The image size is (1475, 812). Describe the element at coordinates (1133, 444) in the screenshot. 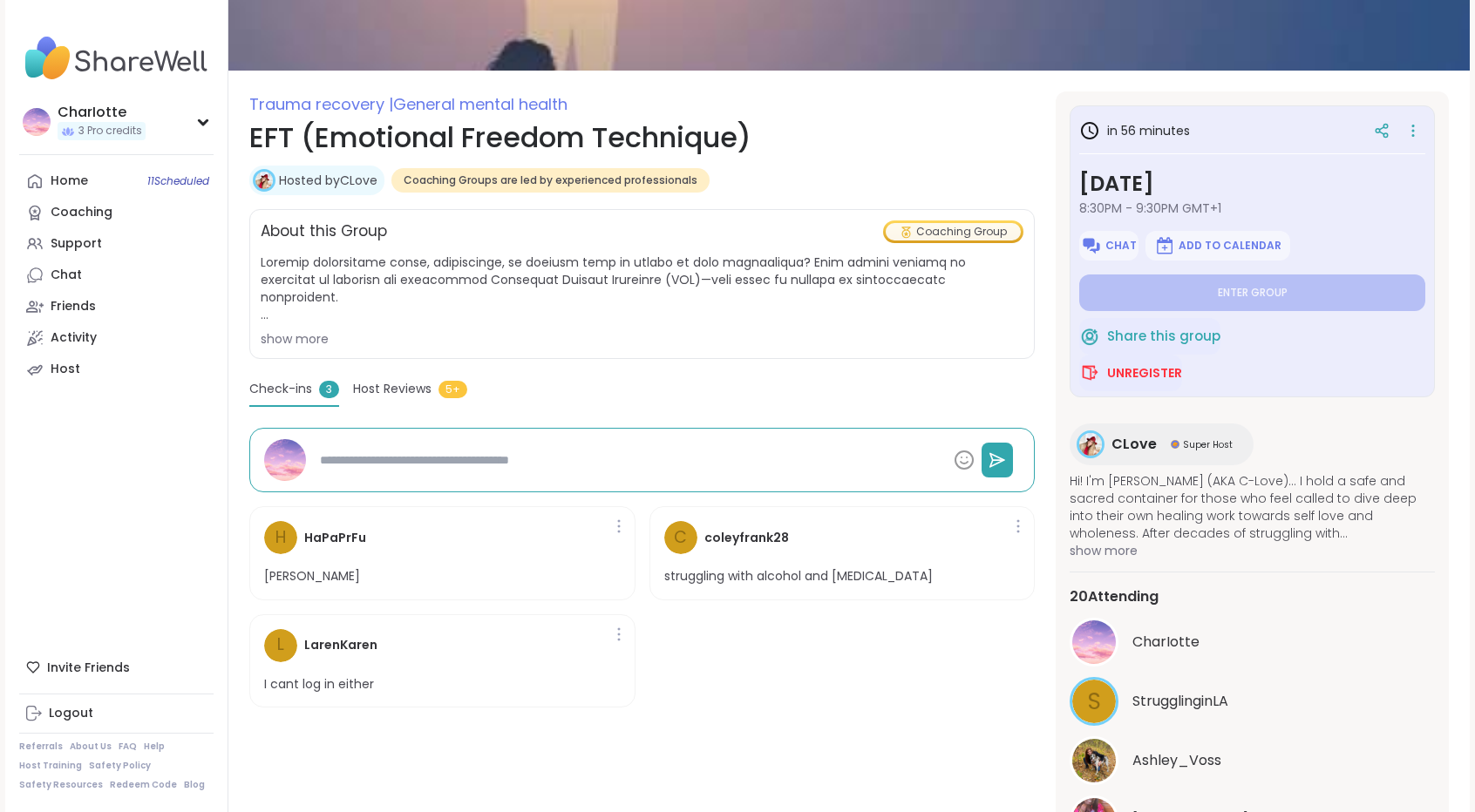

I see `span: CLove` at that location.